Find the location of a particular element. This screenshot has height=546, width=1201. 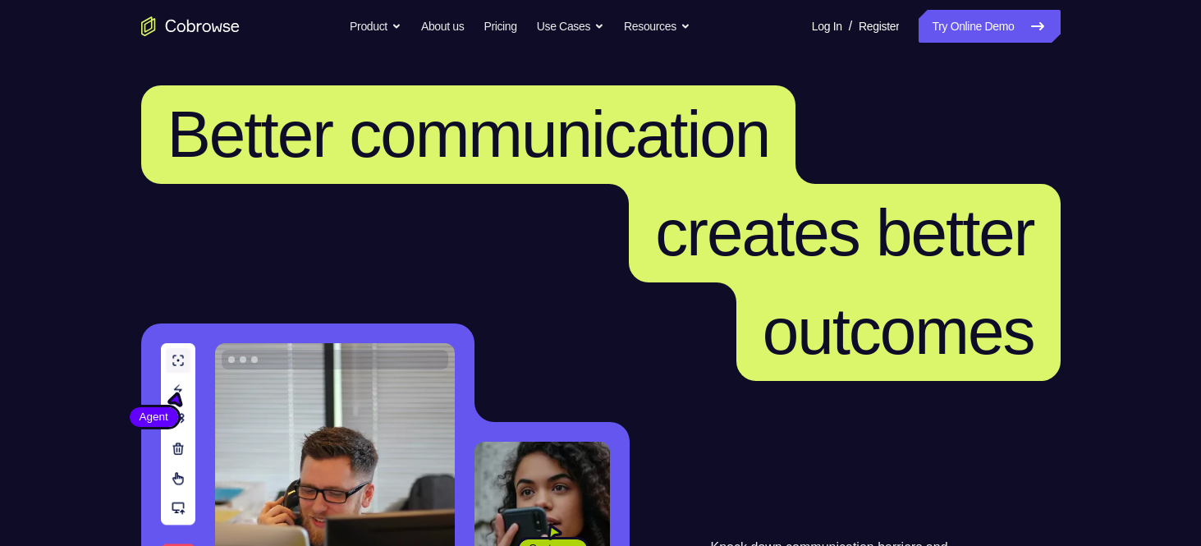

span: Better communication is located at coordinates (469, 134).